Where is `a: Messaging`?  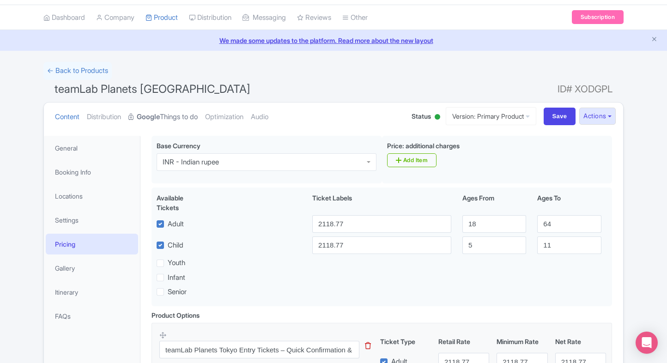
a: Messaging is located at coordinates (264, 18).